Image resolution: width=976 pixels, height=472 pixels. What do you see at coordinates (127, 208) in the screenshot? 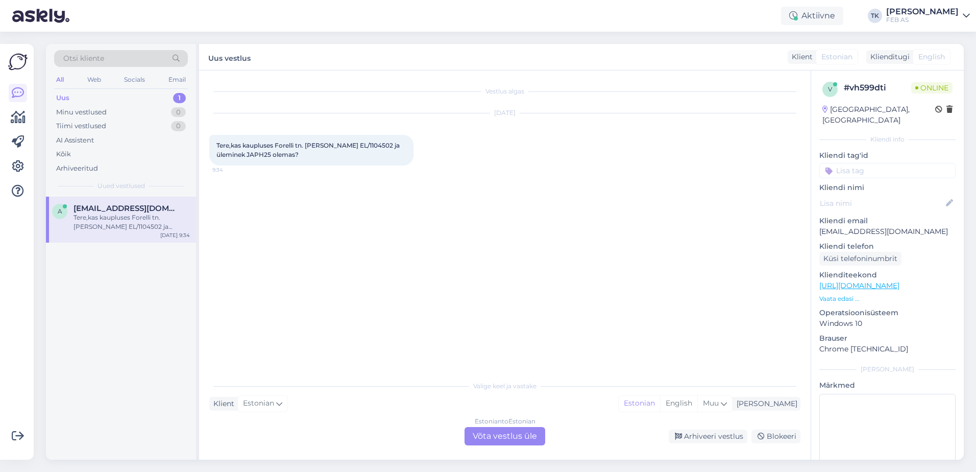
I see `span: andali@mail.ru` at bounding box center [127, 208].